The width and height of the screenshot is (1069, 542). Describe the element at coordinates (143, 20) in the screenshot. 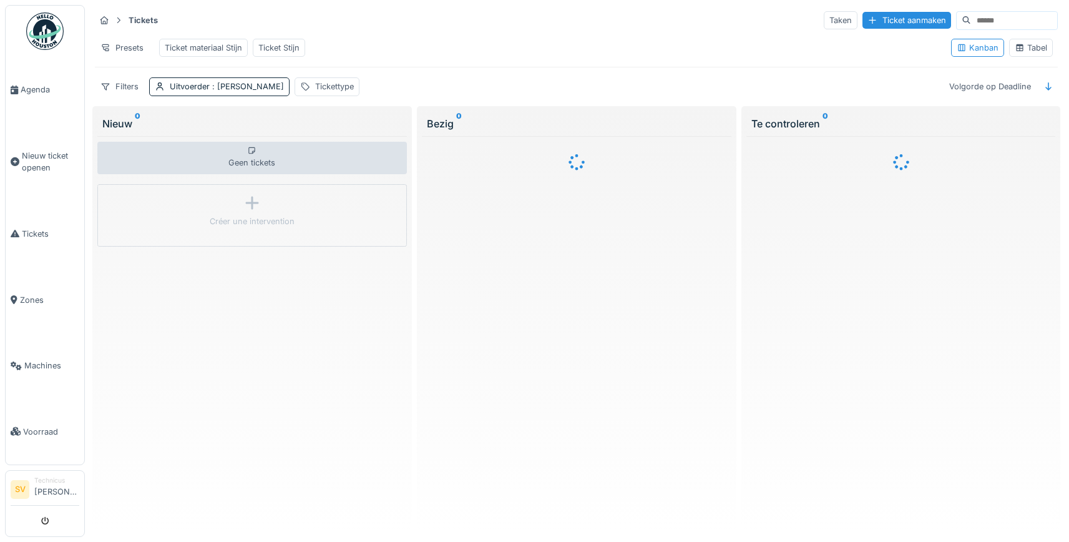

I see `strong: Tickets` at that location.